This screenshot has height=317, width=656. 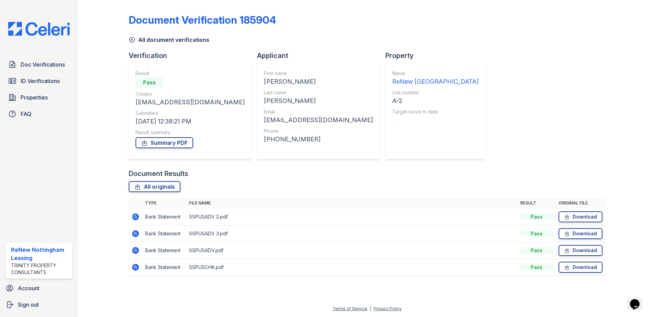 I want to click on a: All document verifications, so click(x=169, y=40).